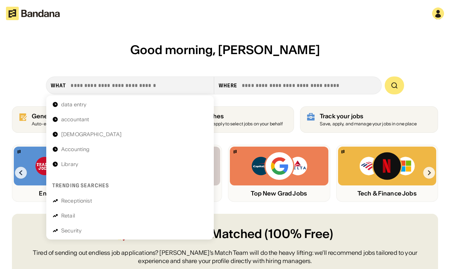 Image resolution: width=450 pixels, height=269 pixels. What do you see at coordinates (369, 119) in the screenshot?
I see `a: Track your jobs Save, apply, and manage your jobs in one place` at bounding box center [369, 119].